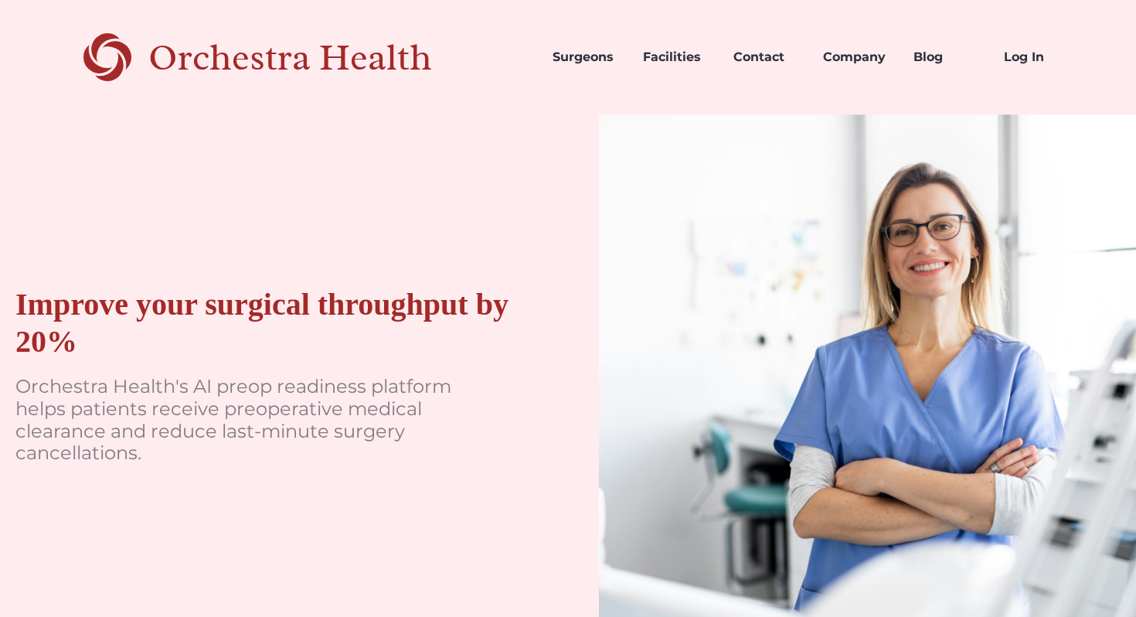 The height and width of the screenshot is (617, 1136). What do you see at coordinates (268, 323) in the screenshot?
I see `div: Improve your surgical throughput by 20%` at bounding box center [268, 323].